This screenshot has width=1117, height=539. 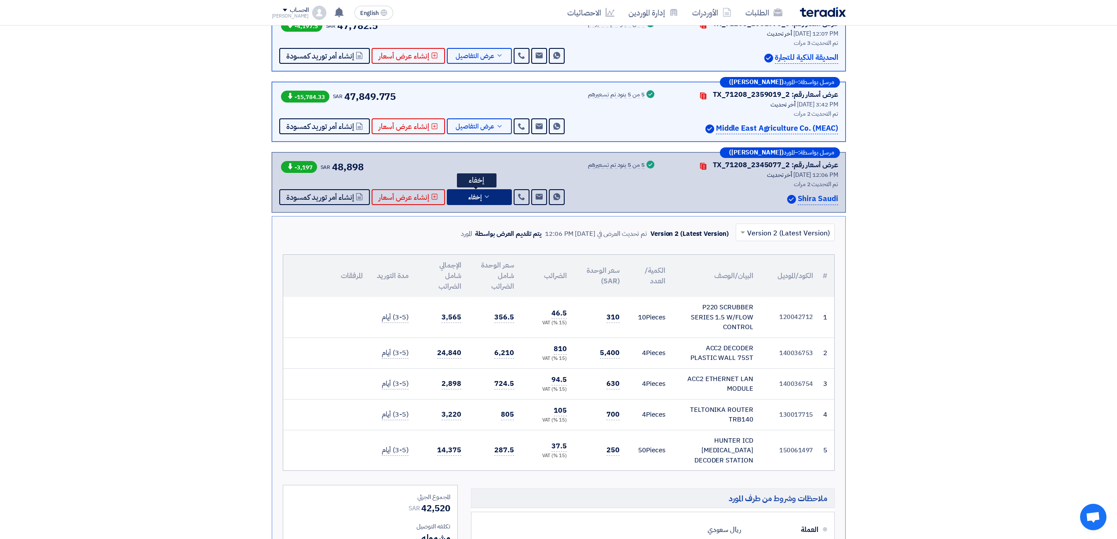 I want to click on span: 14,375, so click(x=449, y=450).